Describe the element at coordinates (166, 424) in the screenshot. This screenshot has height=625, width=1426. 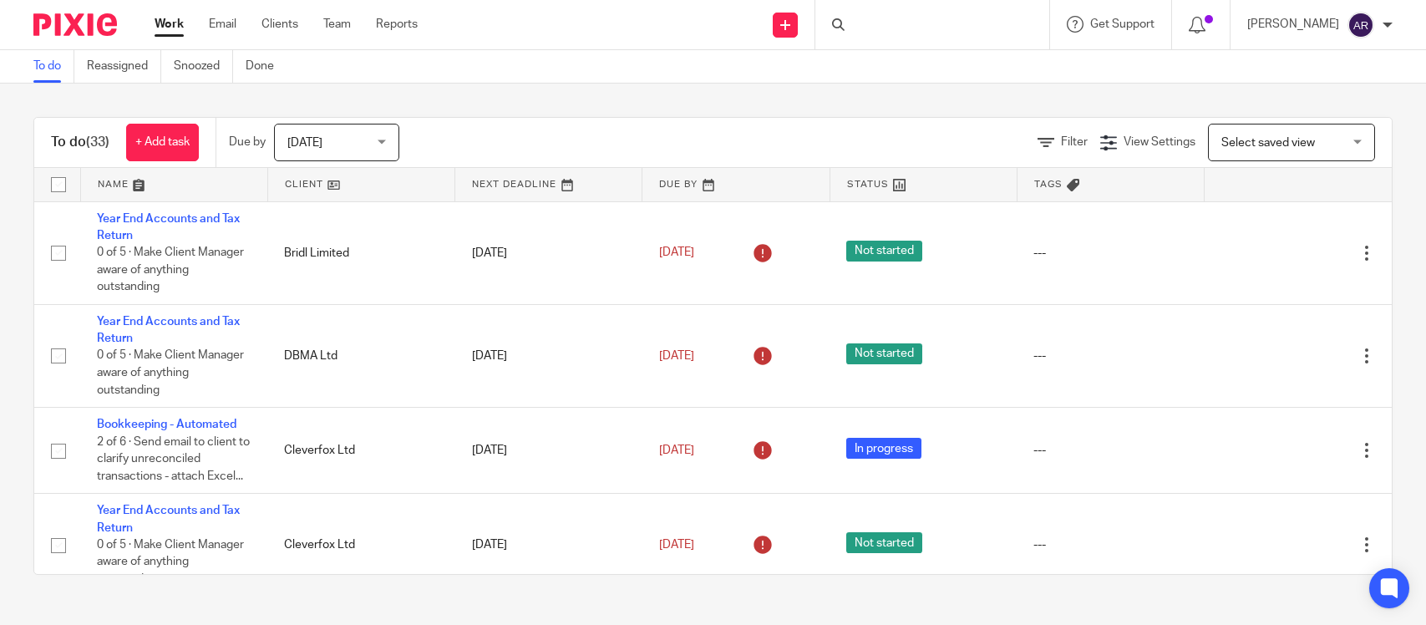
I see `a: Bookkeeping - Automated` at that location.